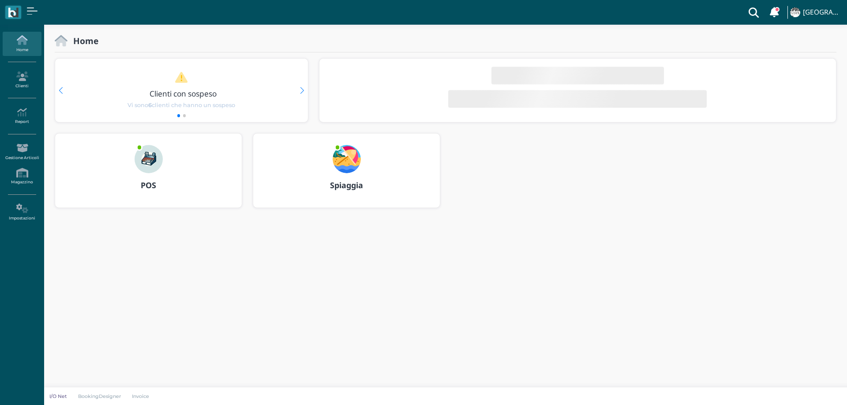  What do you see at coordinates (181, 90) in the screenshot?
I see `a: Clienti con sospeso Vi sono6clienti che hanno un sospeso` at bounding box center [181, 90].